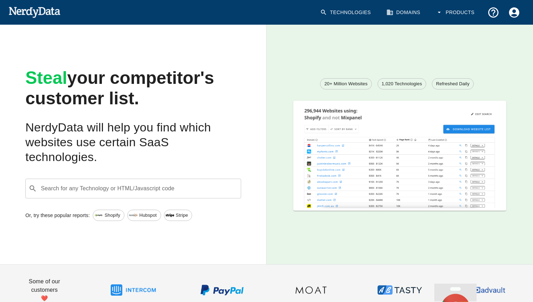  What do you see at coordinates (346, 12) in the screenshot?
I see `a: Technologies` at bounding box center [346, 12].